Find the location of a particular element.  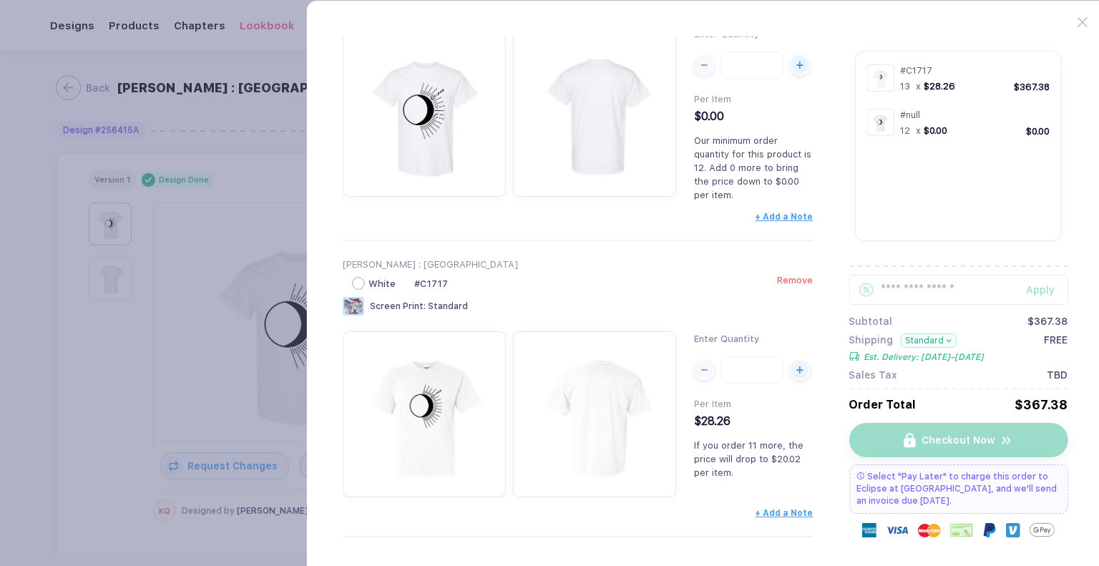

span: Remove is located at coordinates (795, 280).